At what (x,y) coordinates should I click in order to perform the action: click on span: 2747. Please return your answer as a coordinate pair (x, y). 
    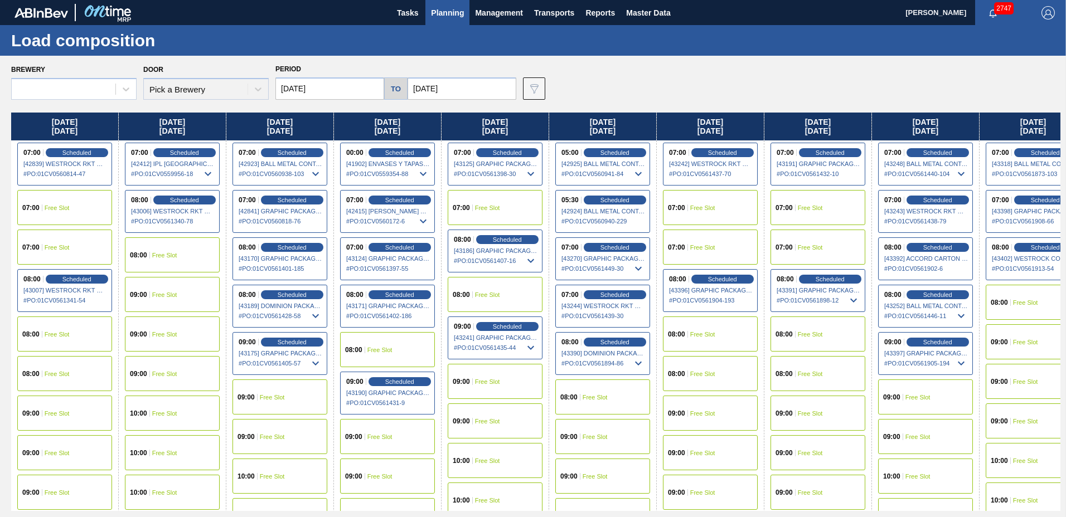
    Looking at the image, I should click on (1004, 8).